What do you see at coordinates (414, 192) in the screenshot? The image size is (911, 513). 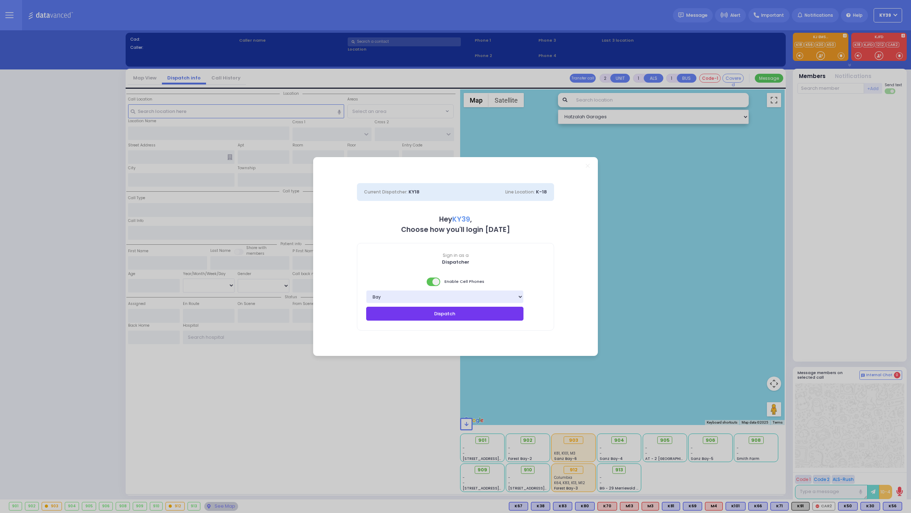 I see `span: KY18` at bounding box center [414, 192].